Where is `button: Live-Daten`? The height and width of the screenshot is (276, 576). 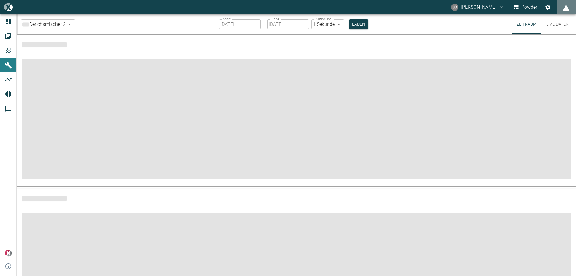 button: Live-Daten is located at coordinates (557, 24).